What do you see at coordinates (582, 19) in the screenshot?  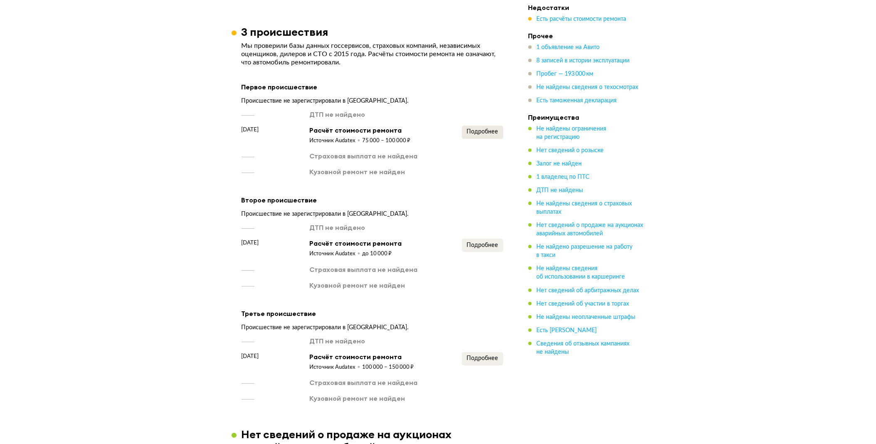 I see `span: Есть расчёты стоимости ремонта` at bounding box center [582, 19].